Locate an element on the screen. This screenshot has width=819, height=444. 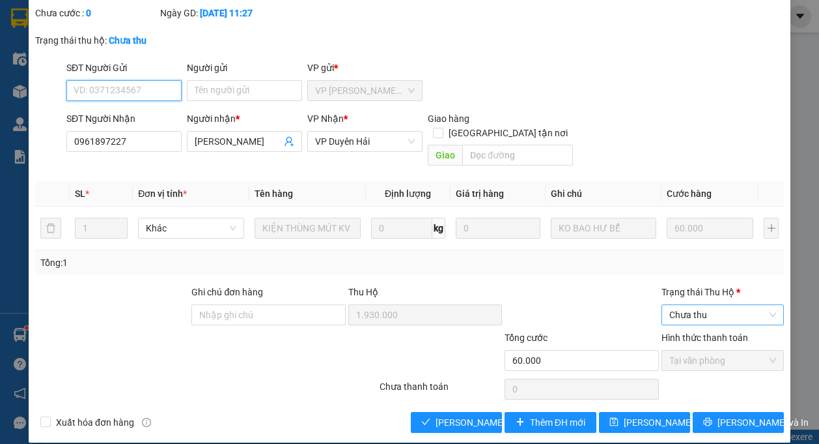
span: Khác is located at coordinates (191, 228).